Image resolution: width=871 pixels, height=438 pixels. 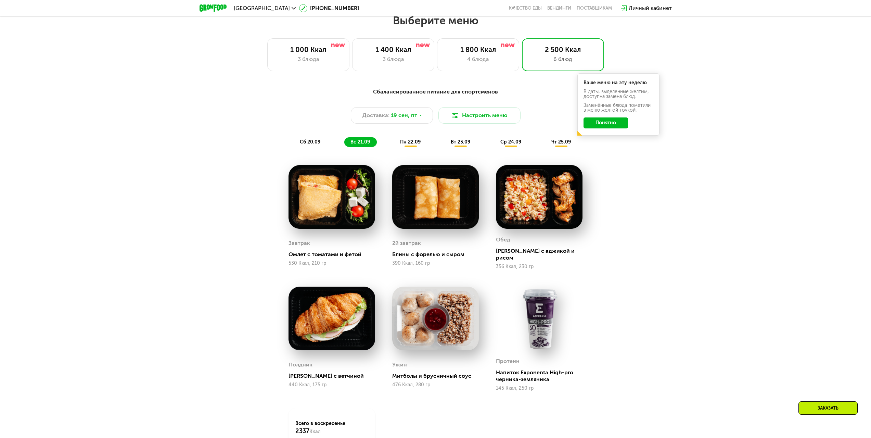 I want to click on h2: Выберите меню, so click(x=436, y=21).